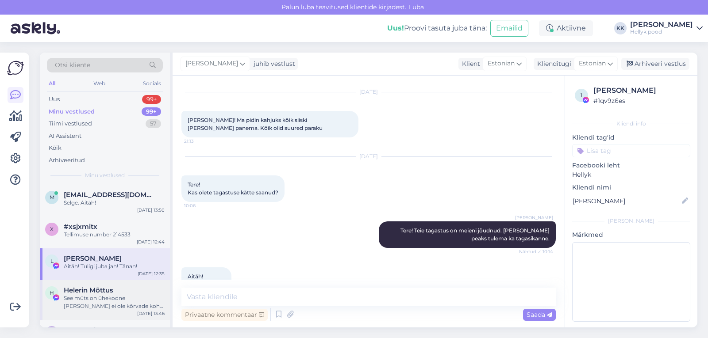 The image size is (708, 338). Describe the element at coordinates (509, 28) in the screenshot. I see `button: Emailid` at that location.